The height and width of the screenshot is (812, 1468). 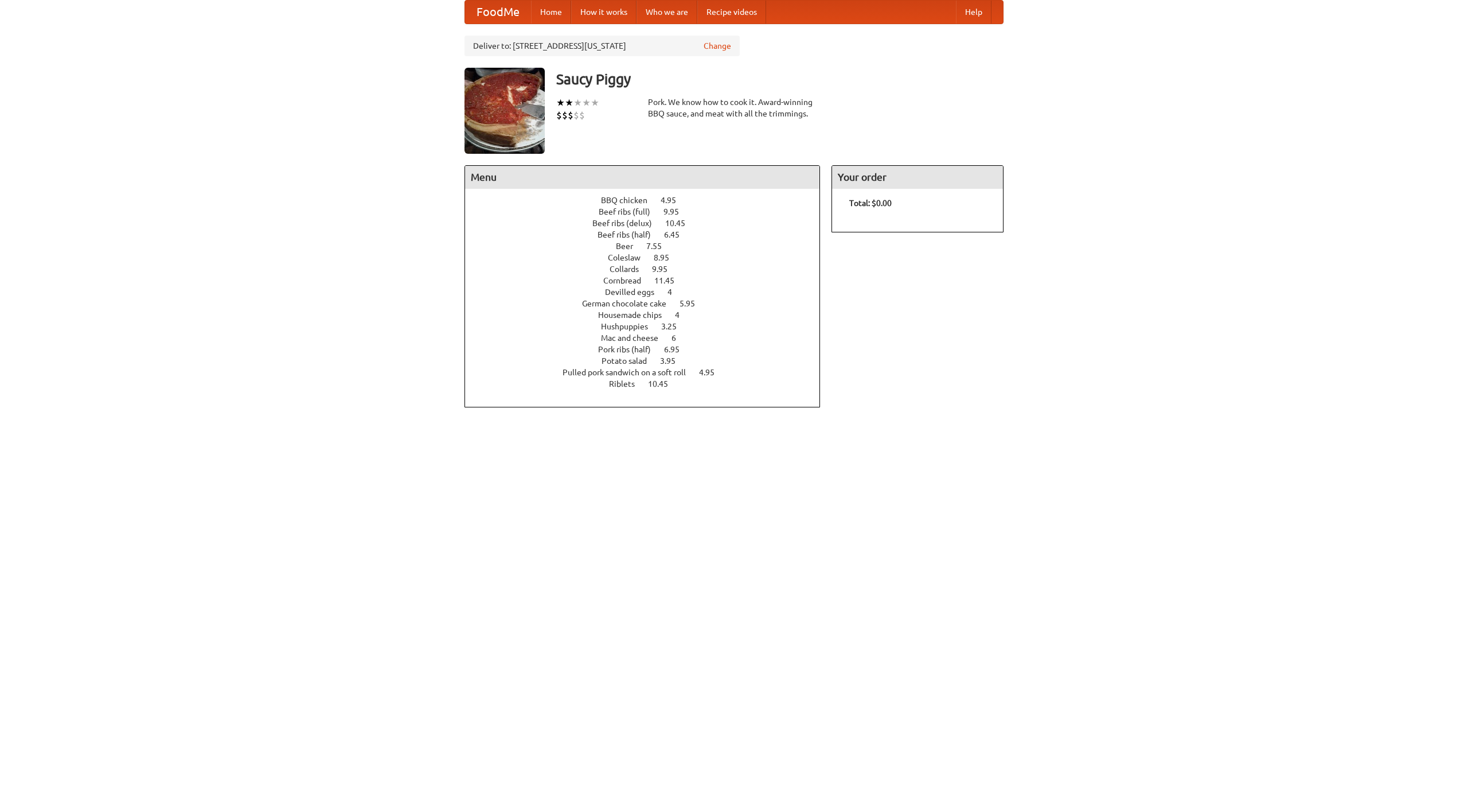 I want to click on b: Total: $0.00, so click(x=871, y=203).